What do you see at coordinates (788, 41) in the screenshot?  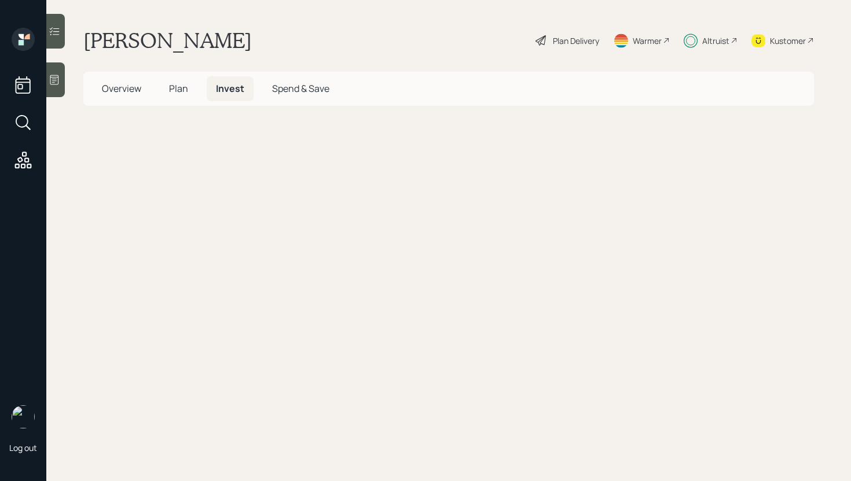 I see `div: Kustomer` at bounding box center [788, 41].